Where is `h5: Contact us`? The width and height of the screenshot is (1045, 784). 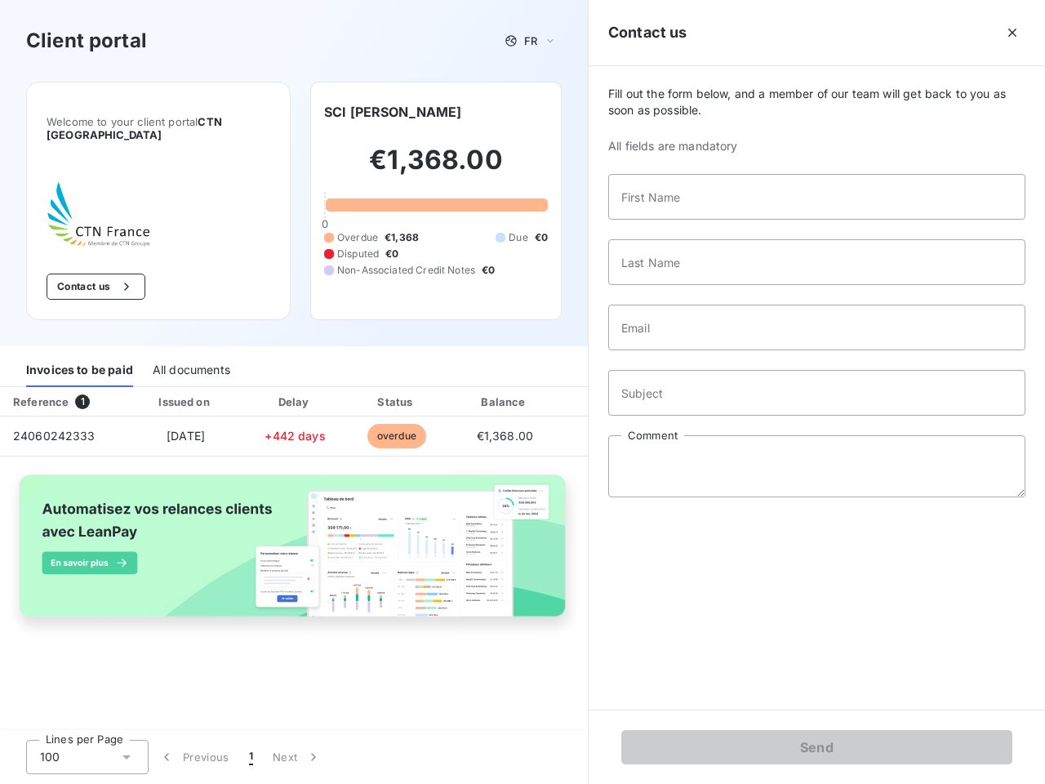
h5: Contact us is located at coordinates (647, 33).